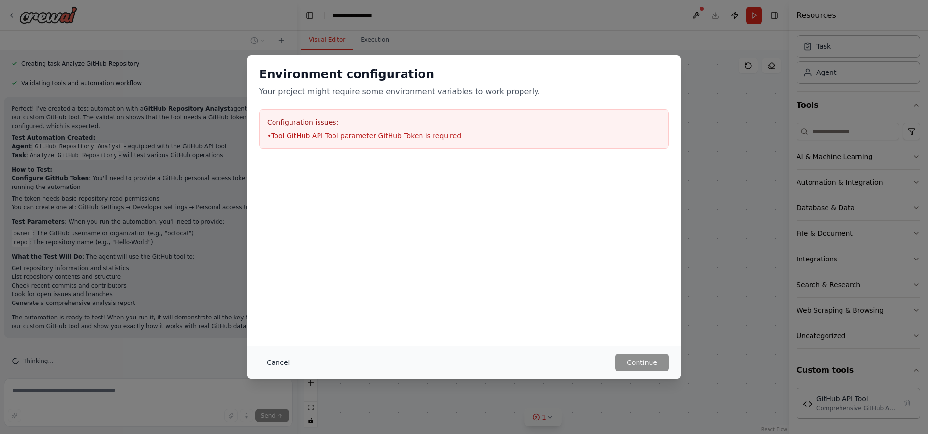  What do you see at coordinates (278, 362) in the screenshot?
I see `button: Cancel` at bounding box center [278, 362].